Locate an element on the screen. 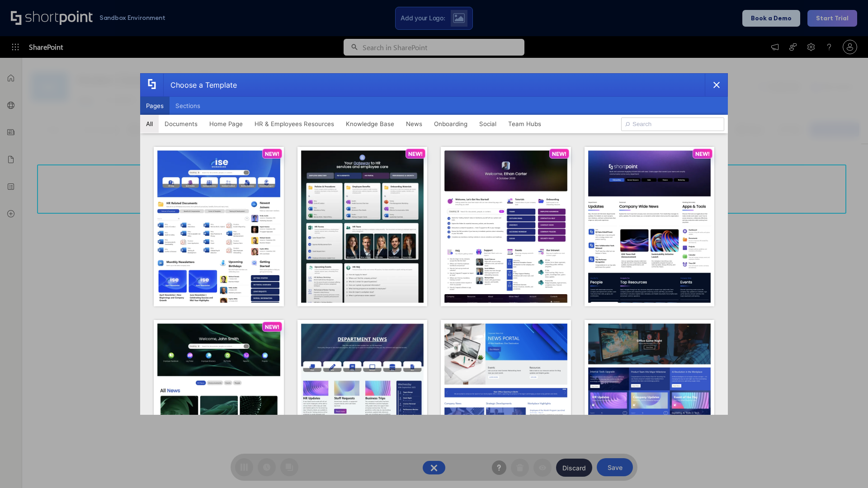  button: Knowledge Base is located at coordinates (370, 124).